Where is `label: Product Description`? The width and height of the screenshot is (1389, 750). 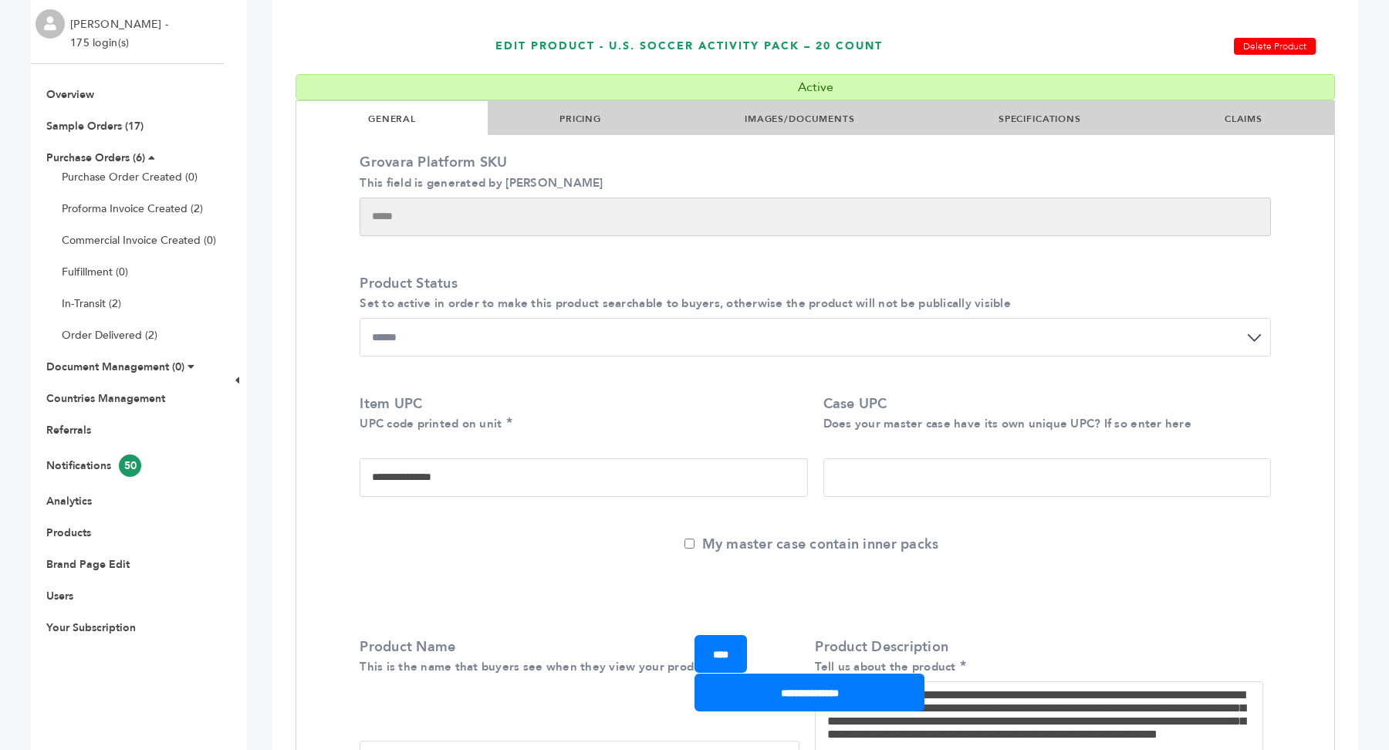 label: Product Description is located at coordinates (1039, 657).